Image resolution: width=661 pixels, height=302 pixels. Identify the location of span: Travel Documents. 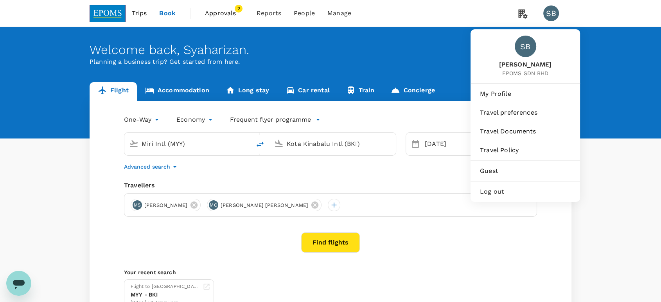
(525, 131).